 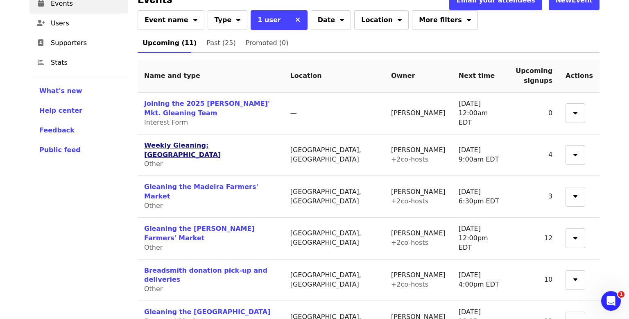 I want to click on span: Promoted (0), so click(x=267, y=43).